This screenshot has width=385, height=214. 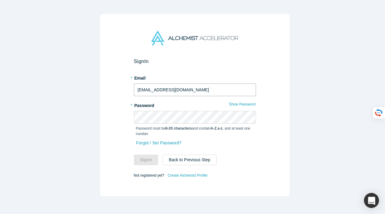 I want to click on img: Alchemist Accelerator Logo, so click(x=195, y=38).